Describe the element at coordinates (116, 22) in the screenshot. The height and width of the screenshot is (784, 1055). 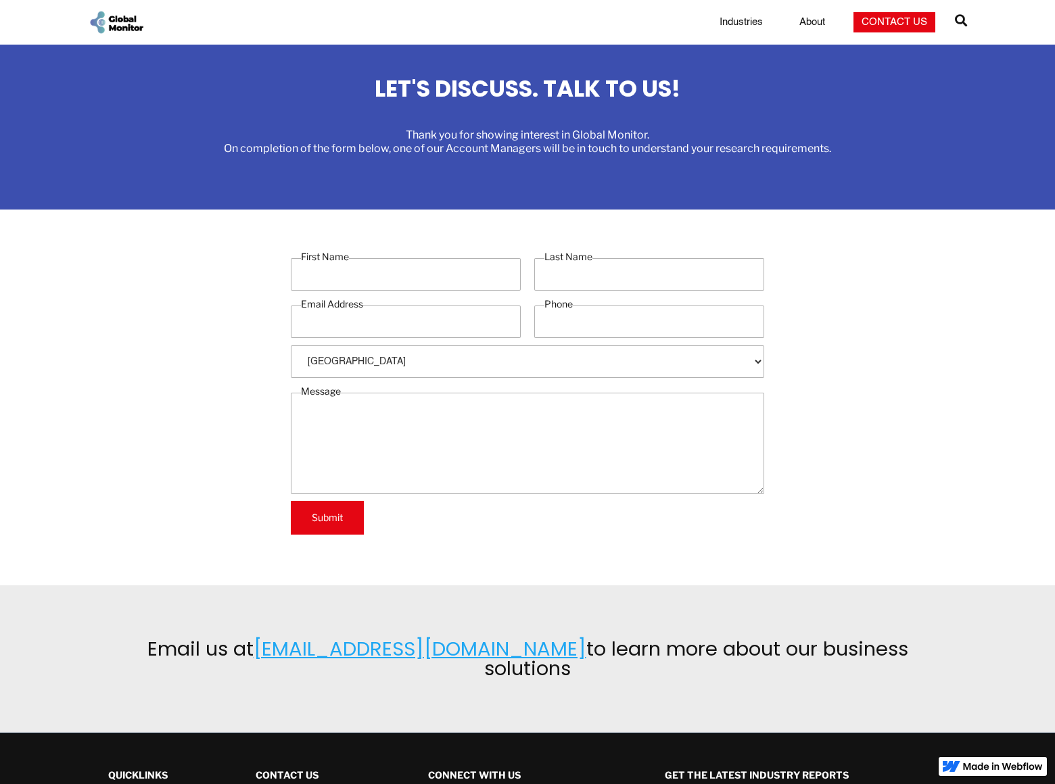
I see `a: home` at that location.